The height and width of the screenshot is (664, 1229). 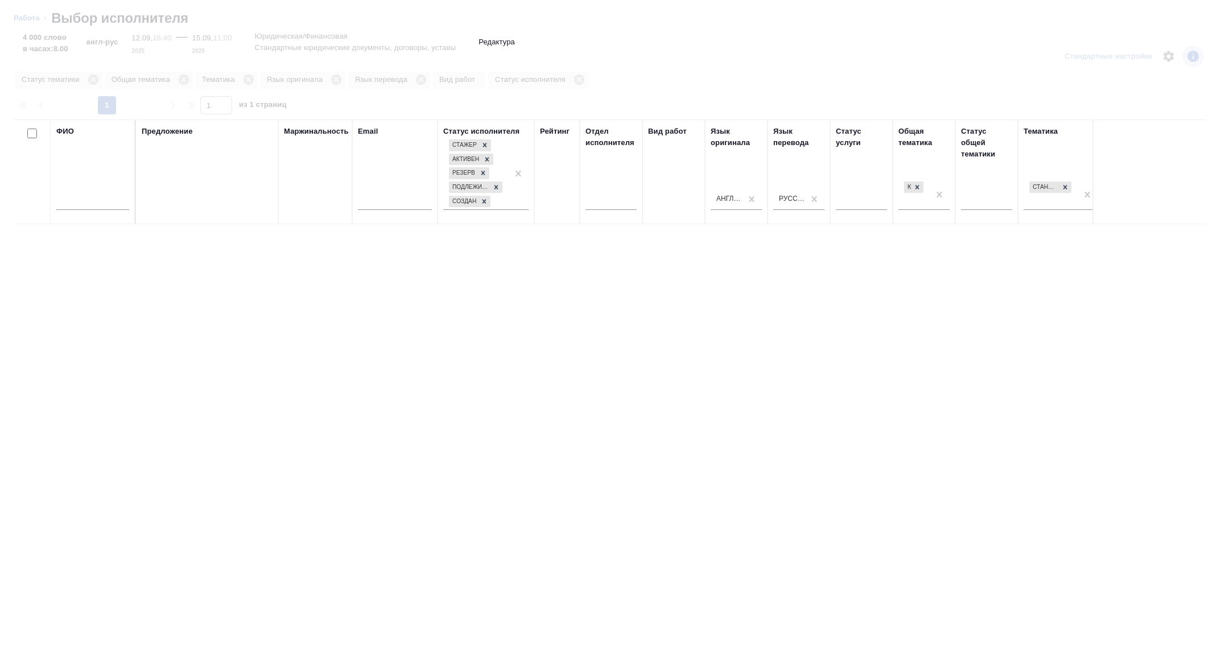 I want to click on div: Маржинальность, so click(x=316, y=131).